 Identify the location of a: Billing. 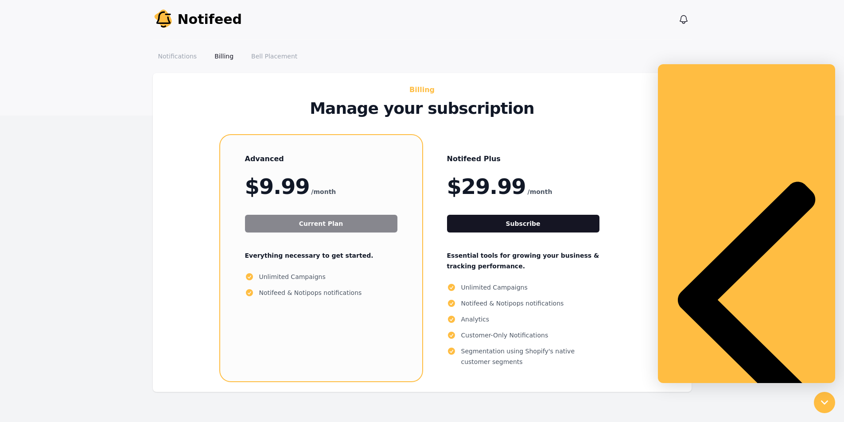
(224, 56).